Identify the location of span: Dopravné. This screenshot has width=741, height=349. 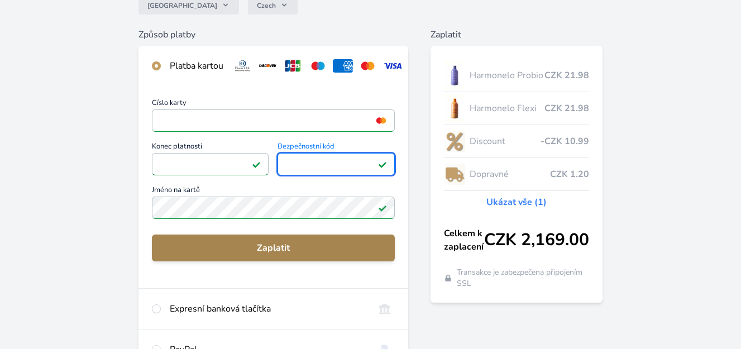
(510, 174).